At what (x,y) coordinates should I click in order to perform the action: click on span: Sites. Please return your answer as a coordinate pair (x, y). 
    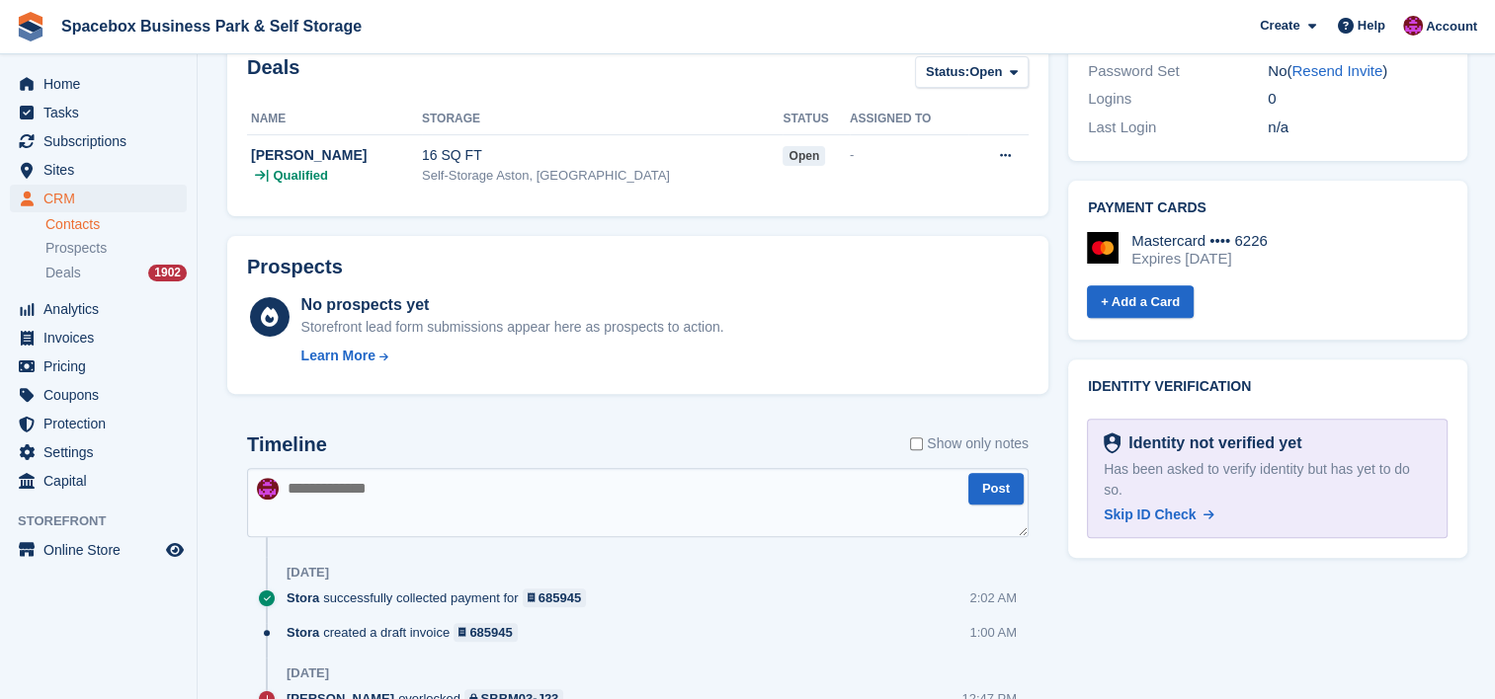
    Looking at the image, I should click on (103, 170).